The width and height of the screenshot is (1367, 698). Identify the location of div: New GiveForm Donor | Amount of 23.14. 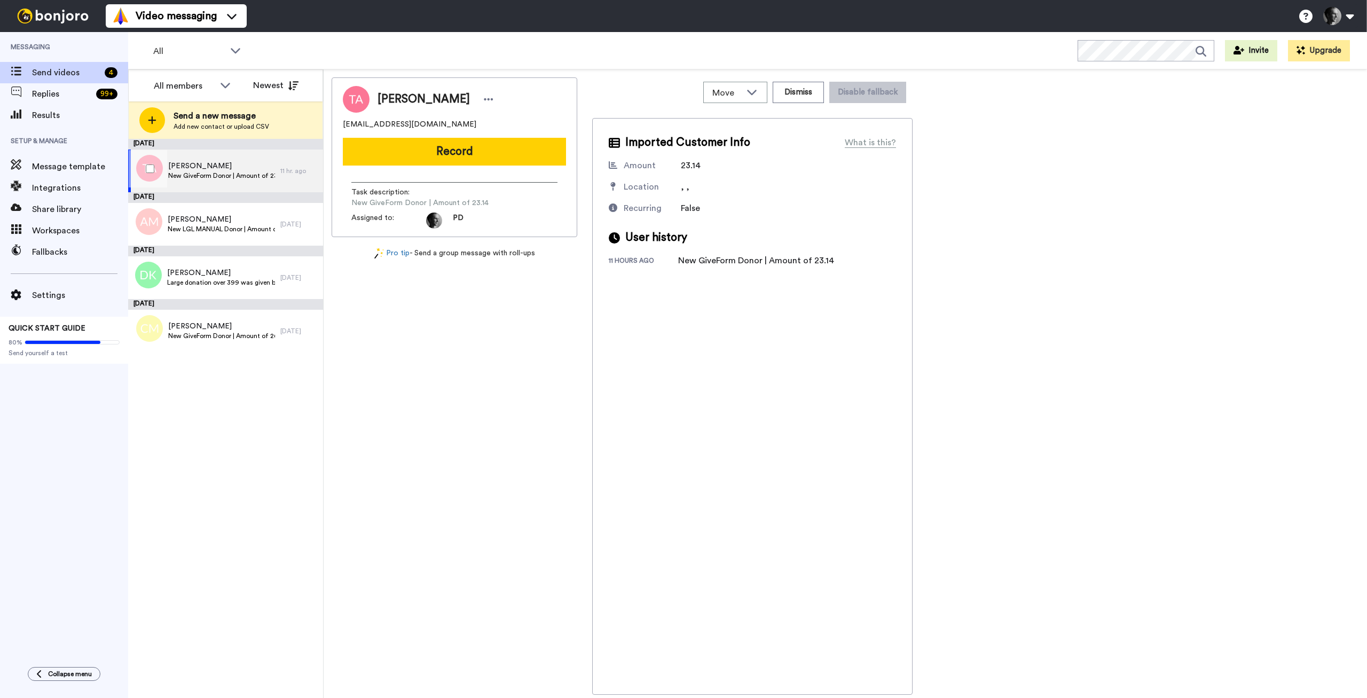
(756, 261).